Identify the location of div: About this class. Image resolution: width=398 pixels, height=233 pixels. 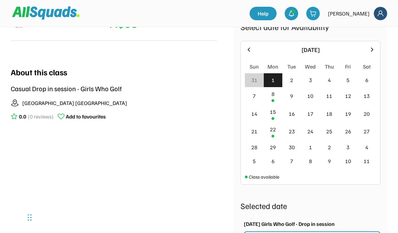
(39, 72).